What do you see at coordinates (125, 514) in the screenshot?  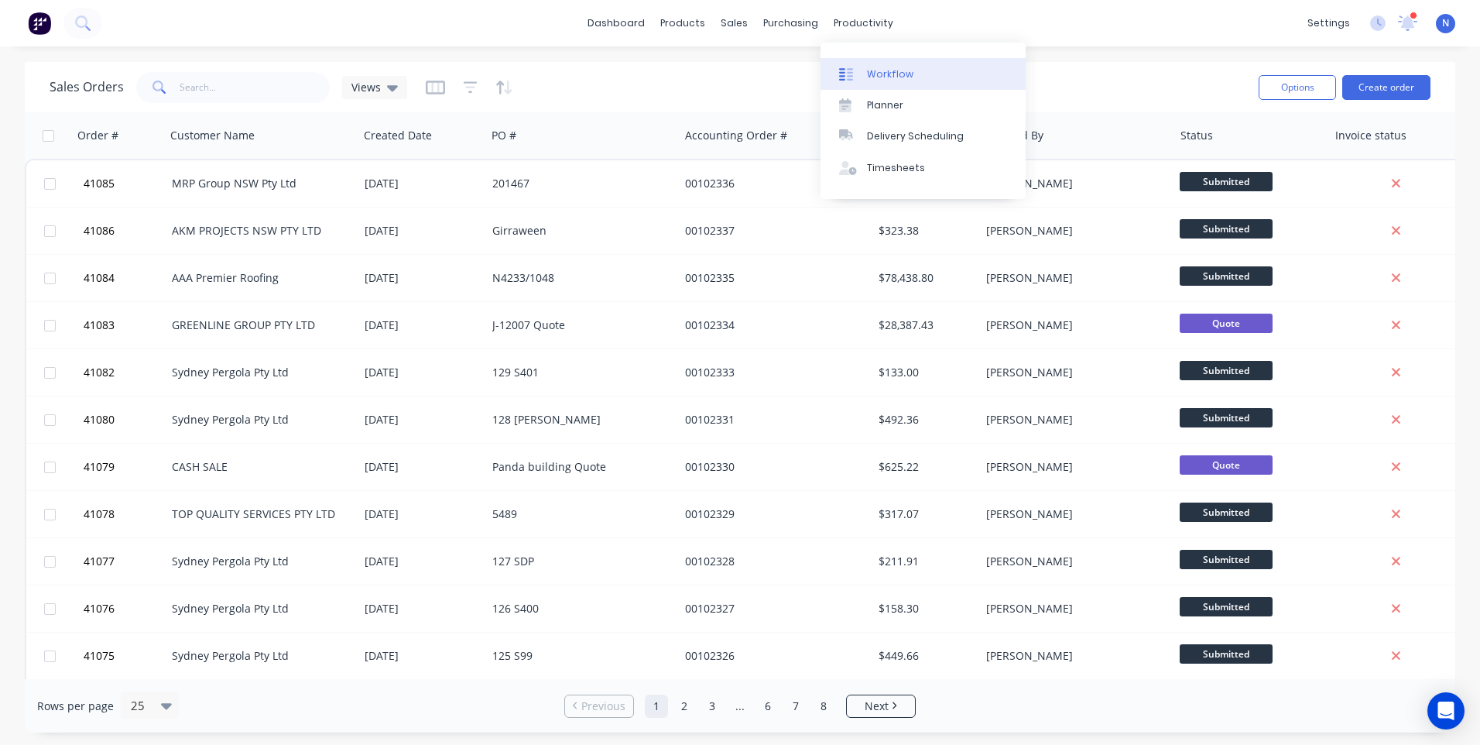 I see `button: 41078` at bounding box center [125, 514].